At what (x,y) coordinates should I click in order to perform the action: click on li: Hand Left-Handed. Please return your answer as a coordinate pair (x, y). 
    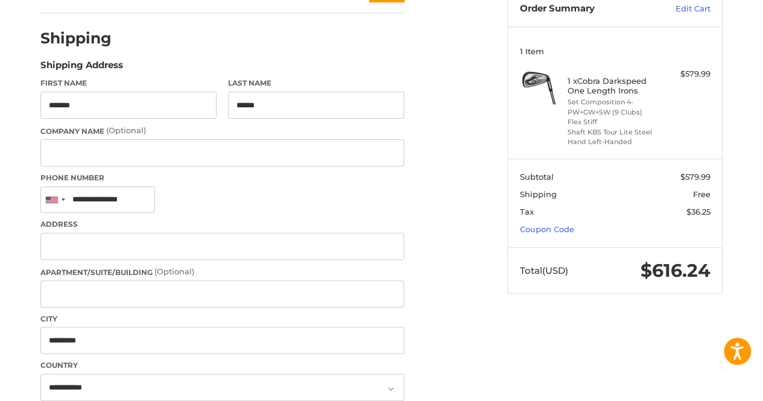
    Looking at the image, I should click on (613, 142).